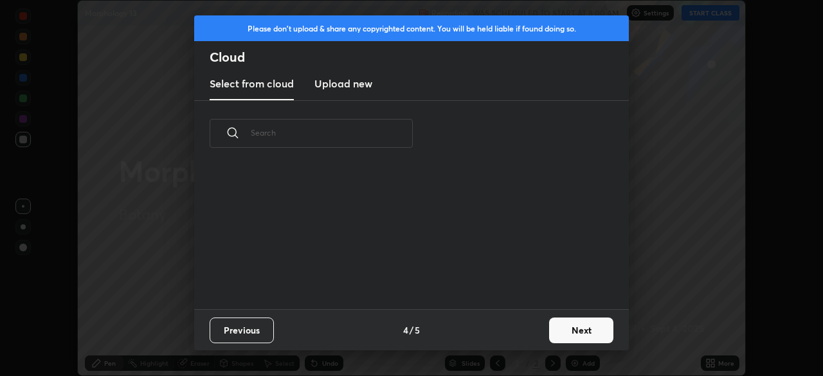 The image size is (823, 376). What do you see at coordinates (581, 330) in the screenshot?
I see `button: Next` at bounding box center [581, 330].